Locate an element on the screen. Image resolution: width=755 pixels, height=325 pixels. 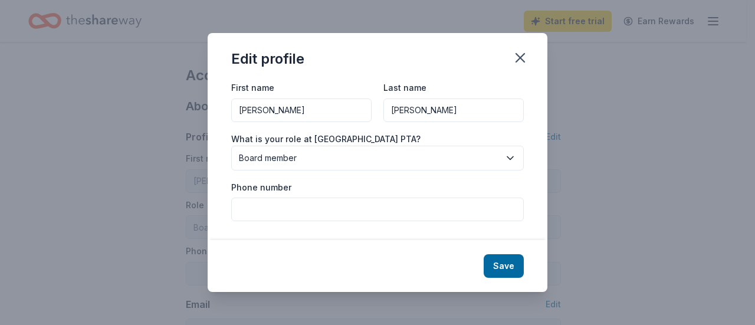
button: Save is located at coordinates (504, 266).